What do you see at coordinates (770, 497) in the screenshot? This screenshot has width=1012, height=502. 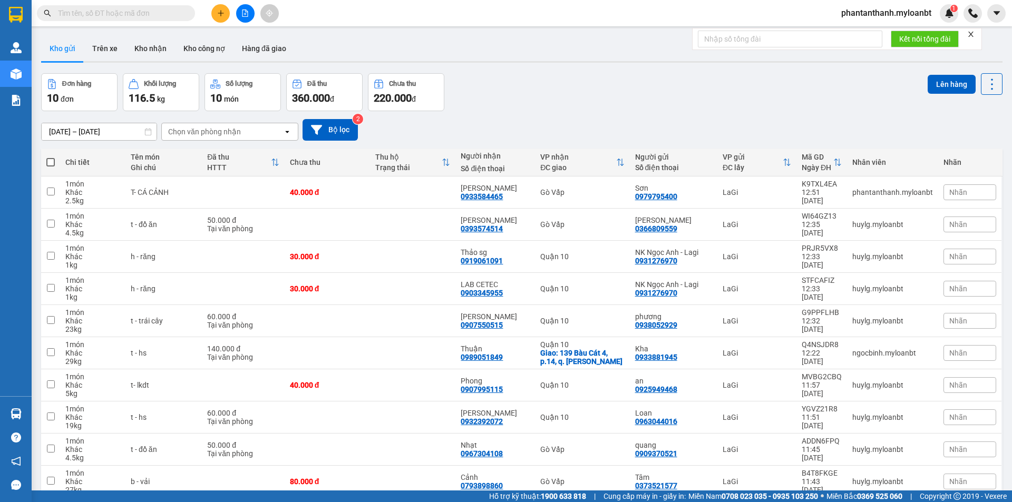 I see `strong: 0708 023 035 - 0935 103 250` at bounding box center [770, 497].